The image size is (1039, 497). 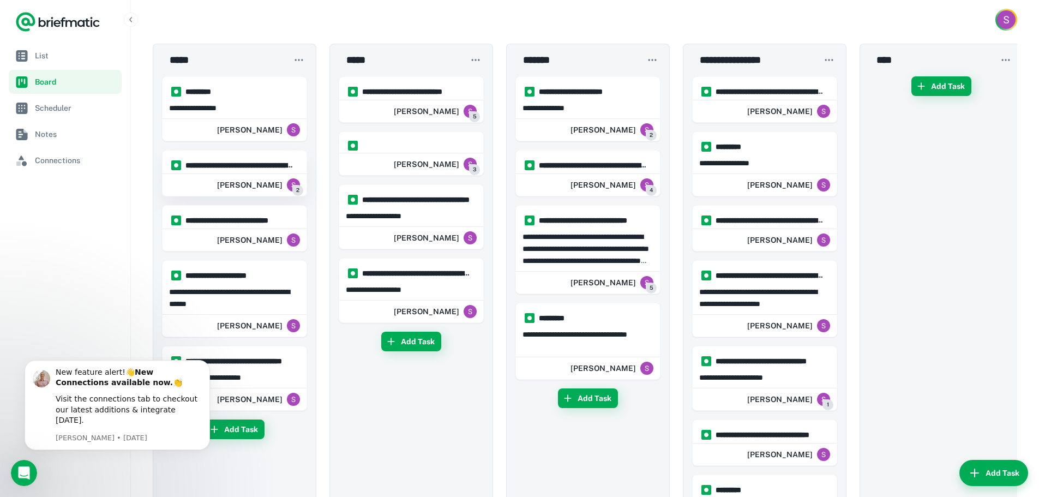 What do you see at coordinates (1006, 20) in the screenshot?
I see `button: Account button` at bounding box center [1006, 20].